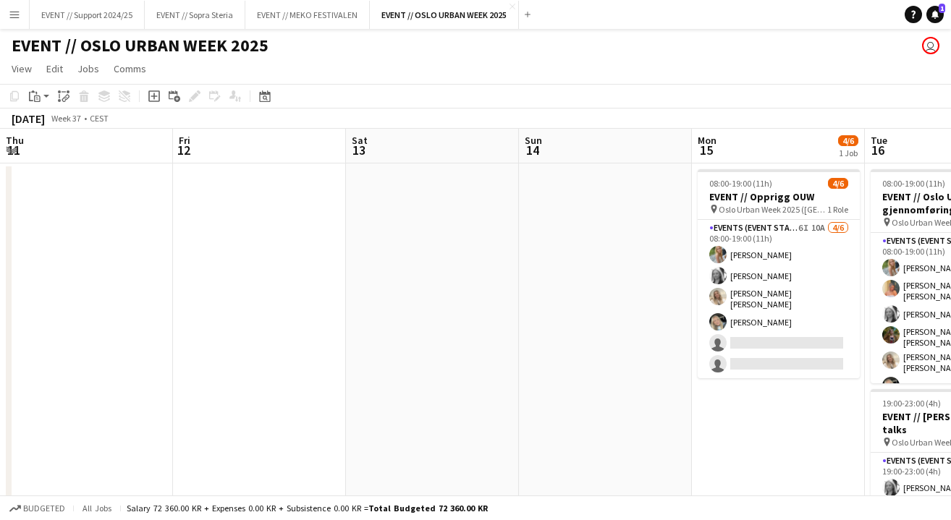 The image size is (951, 520). I want to click on div: CEST, so click(99, 118).